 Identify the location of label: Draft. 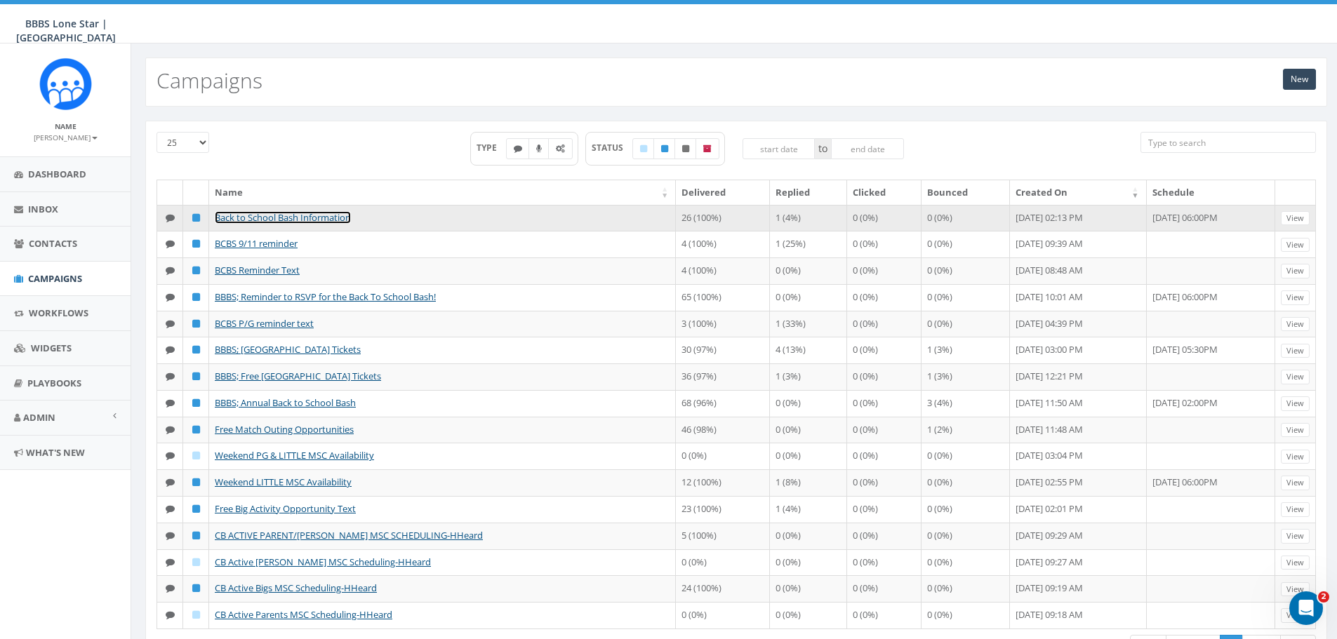
(643, 149).